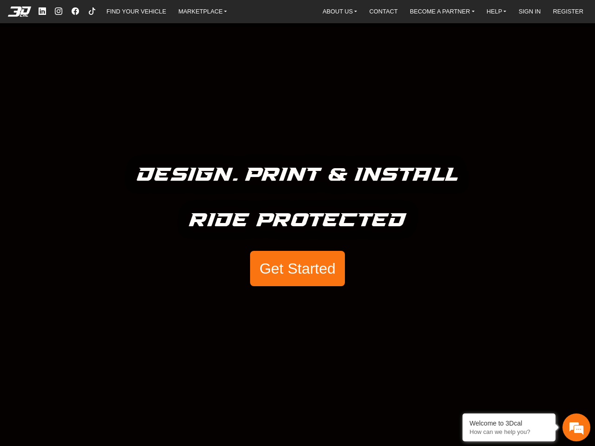  I want to click on button: Get Started, so click(298, 269).